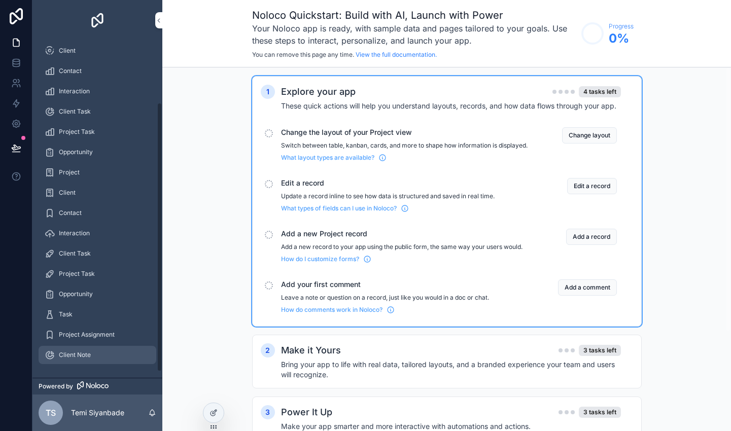 This screenshot has width=731, height=431. What do you see at coordinates (75, 355) in the screenshot?
I see `span: Client Note` at bounding box center [75, 355].